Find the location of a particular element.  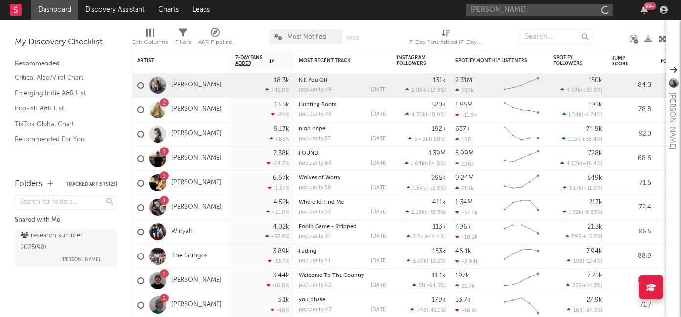

div: 197k is located at coordinates (462, 276).